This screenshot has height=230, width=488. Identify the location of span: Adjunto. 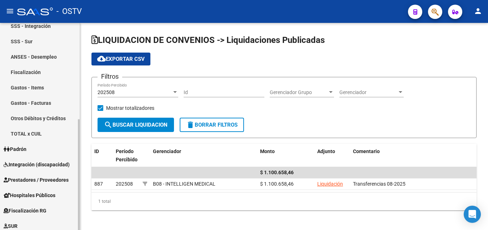
(326, 151).